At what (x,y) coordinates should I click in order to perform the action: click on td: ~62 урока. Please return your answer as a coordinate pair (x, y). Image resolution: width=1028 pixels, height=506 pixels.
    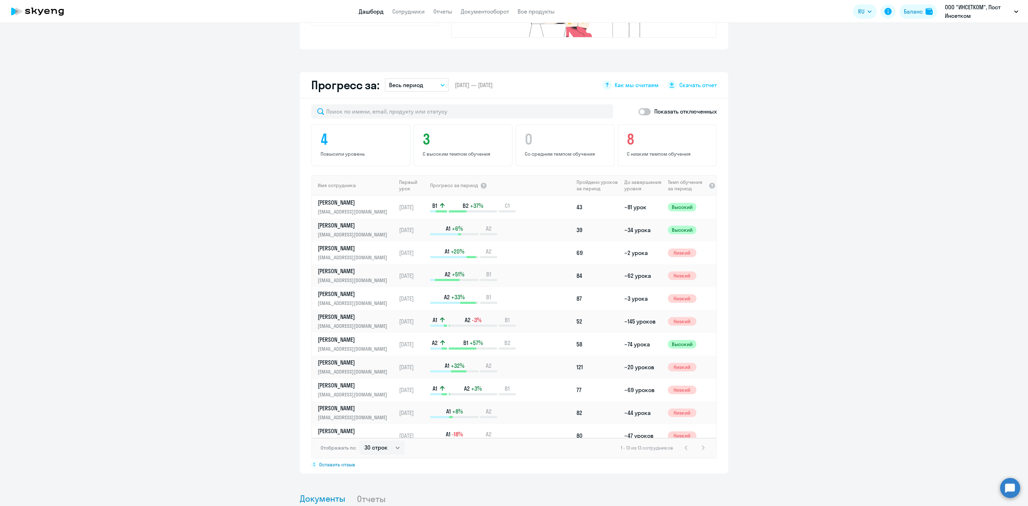
    Looking at the image, I should click on (643, 276).